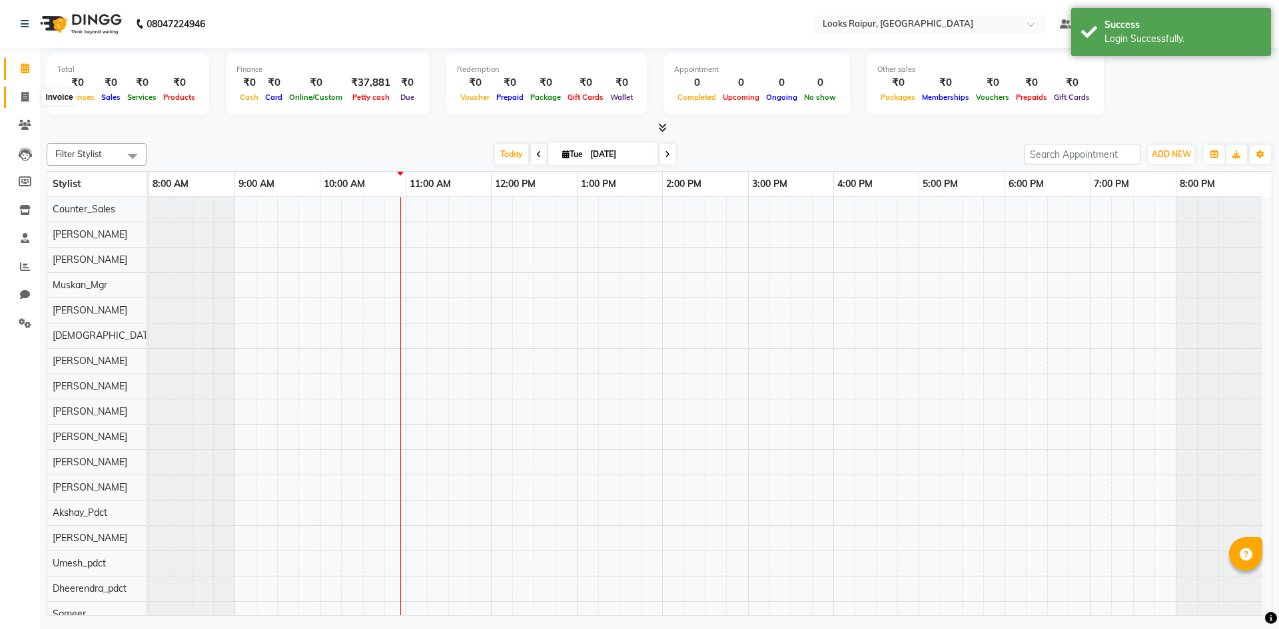 The width and height of the screenshot is (1279, 629). What do you see at coordinates (79, 563) in the screenshot?
I see `span: Umesh_pdct` at bounding box center [79, 563].